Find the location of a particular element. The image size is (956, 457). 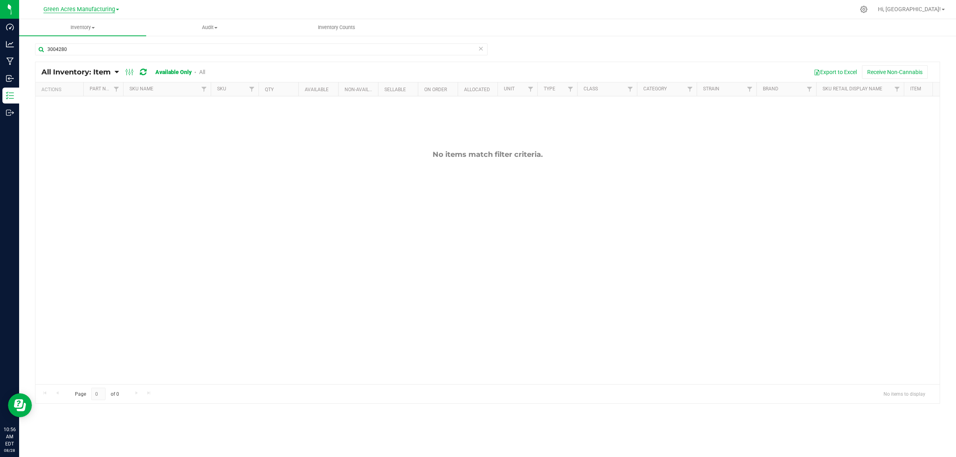

span: Page of 0 is located at coordinates (97, 394).